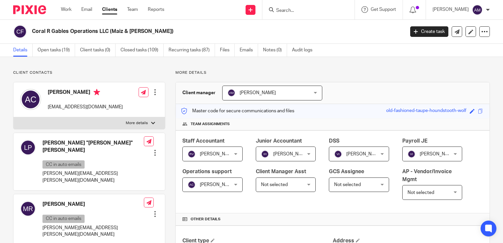 Image resolution: width=503 pixels, height=243 pixels. What do you see at coordinates (199, 93) in the screenshot?
I see `h3: Client manager` at bounding box center [199, 93].